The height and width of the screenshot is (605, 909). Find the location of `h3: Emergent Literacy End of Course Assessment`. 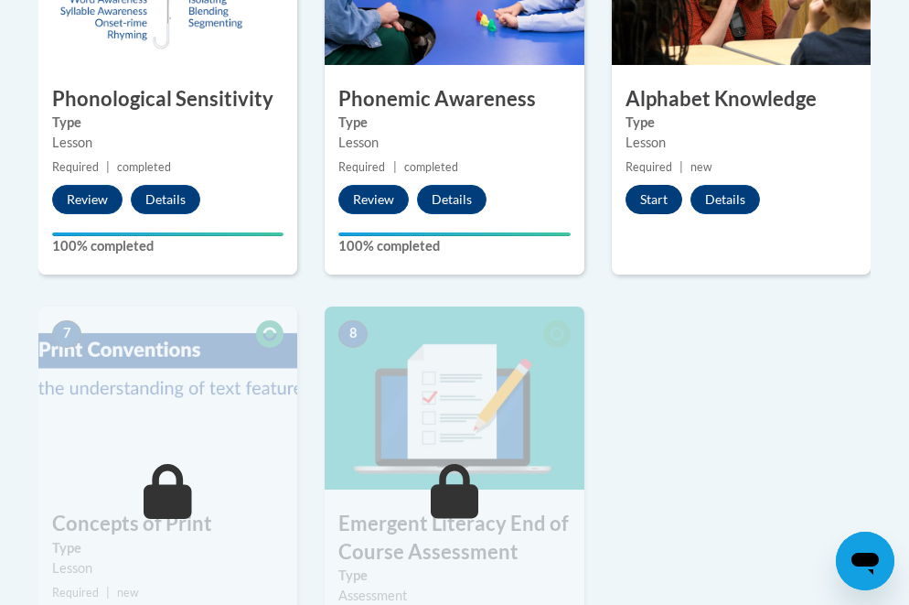

h3: Emergent Literacy End of Course Assessment is located at coordinates (454, 538).